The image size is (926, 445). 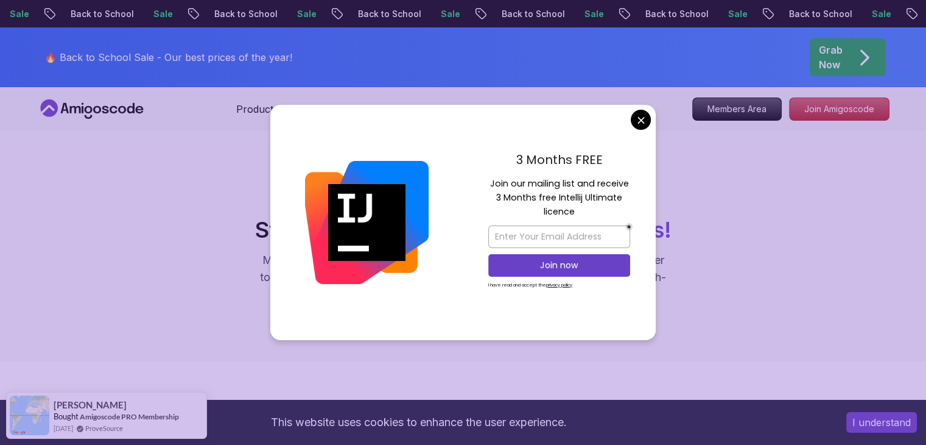 What do you see at coordinates (29, 415) in the screenshot?
I see `img: provesource social proof notification image` at bounding box center [29, 415].